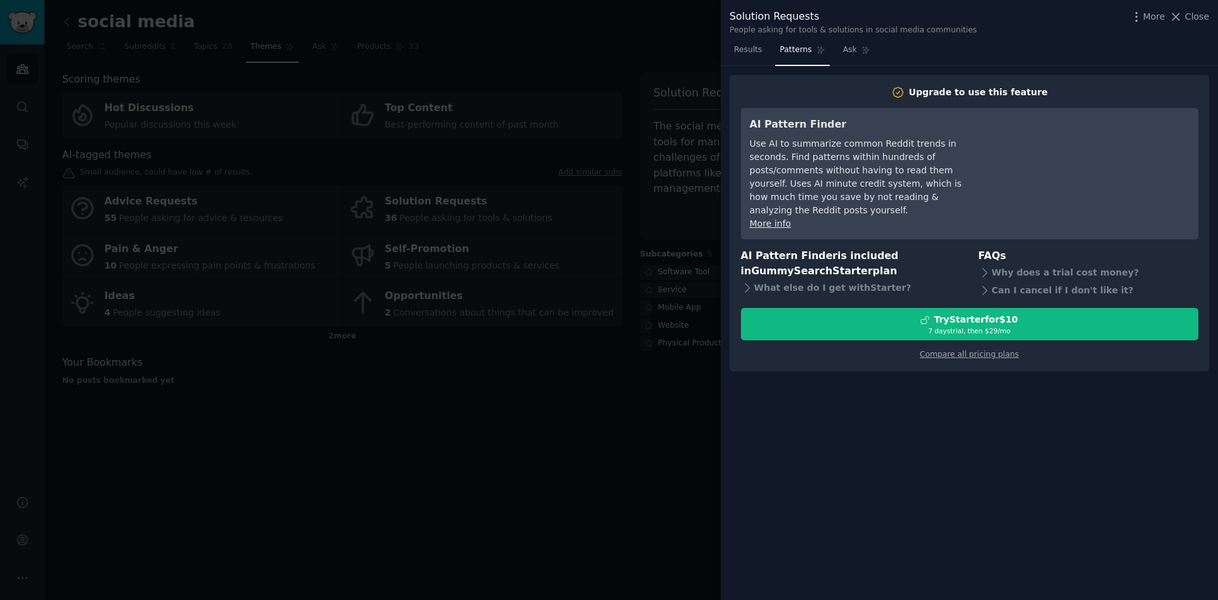 The width and height of the screenshot is (1218, 600). Describe the element at coordinates (970, 354) in the screenshot. I see `a: Compare all pricing plans` at that location.